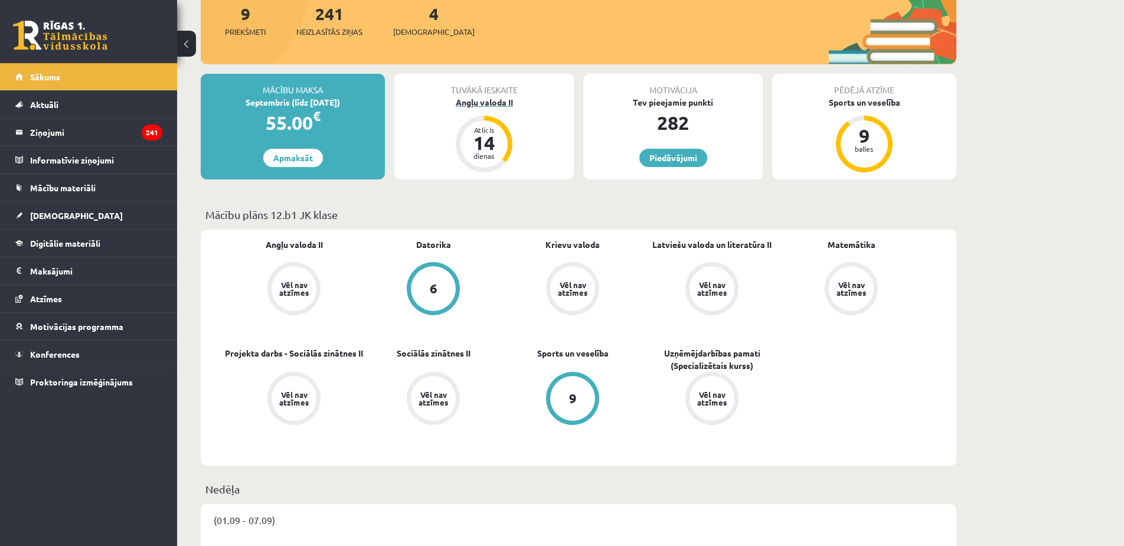 The image size is (1124, 546). Describe the element at coordinates (63, 188) in the screenshot. I see `span: Mācību materiāli` at that location.